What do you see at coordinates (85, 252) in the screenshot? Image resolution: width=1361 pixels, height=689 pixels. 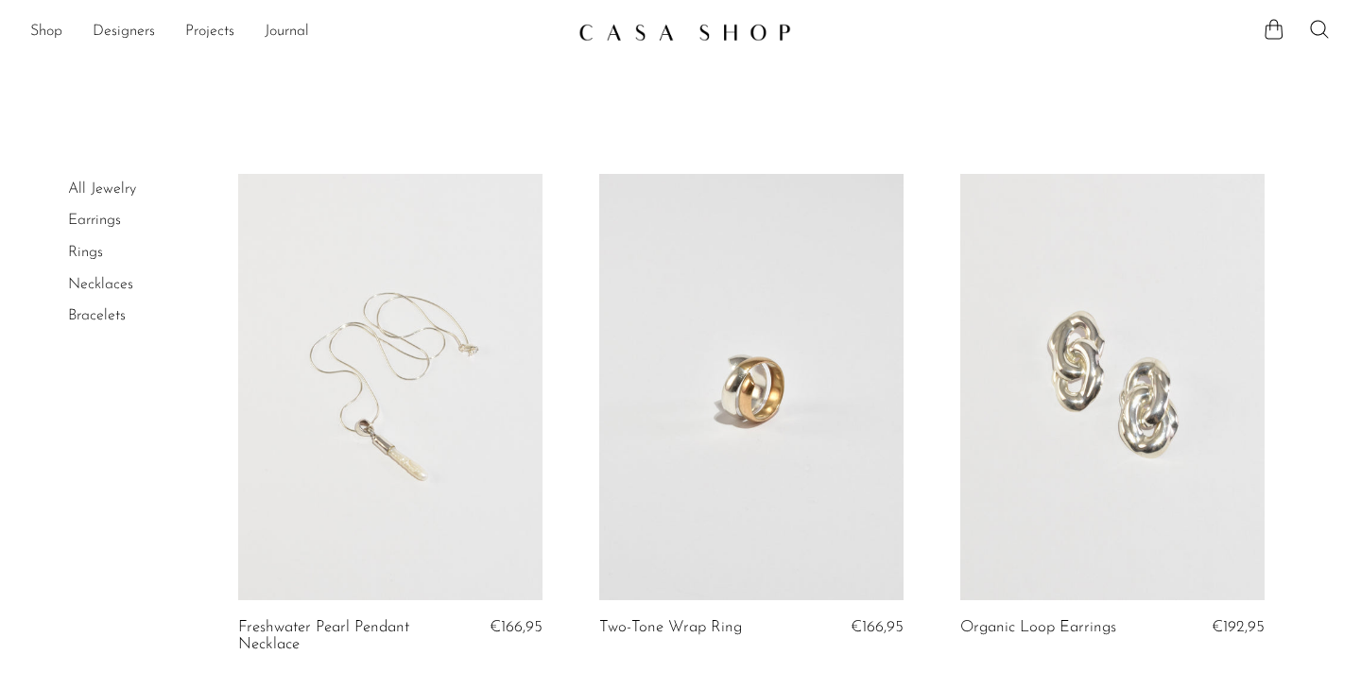 I see `a: Rings` at bounding box center [85, 252].